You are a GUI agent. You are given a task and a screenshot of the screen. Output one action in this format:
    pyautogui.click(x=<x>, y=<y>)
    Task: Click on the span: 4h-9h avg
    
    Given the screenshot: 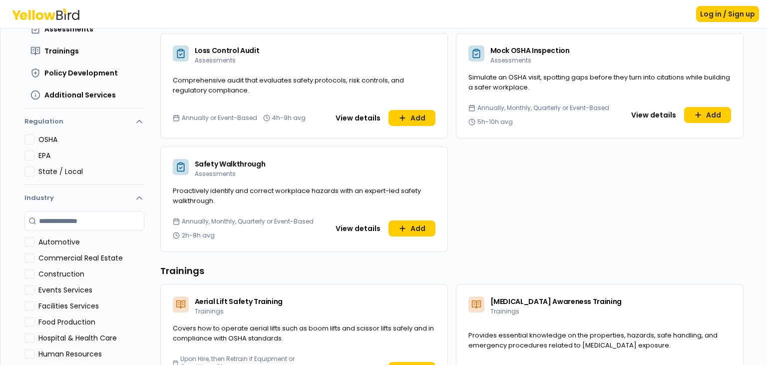 What is the action you would take?
    pyautogui.click(x=289, y=118)
    